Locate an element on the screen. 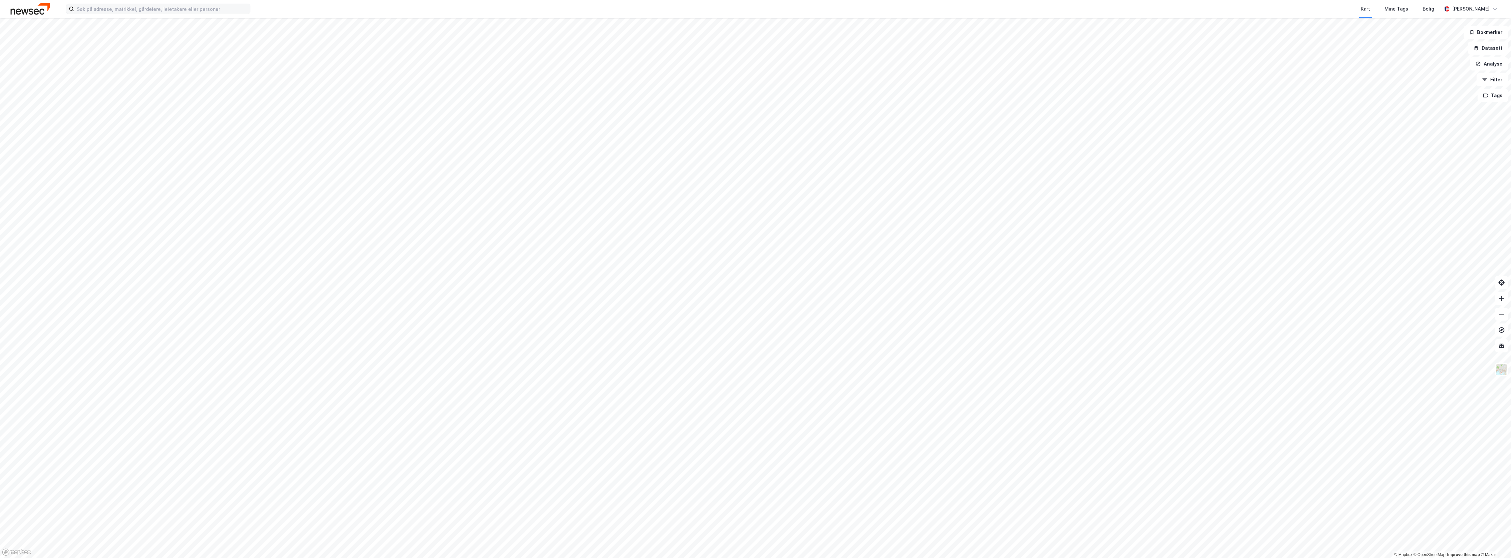 The image size is (1511, 558). div: Bolig is located at coordinates (1428, 9).